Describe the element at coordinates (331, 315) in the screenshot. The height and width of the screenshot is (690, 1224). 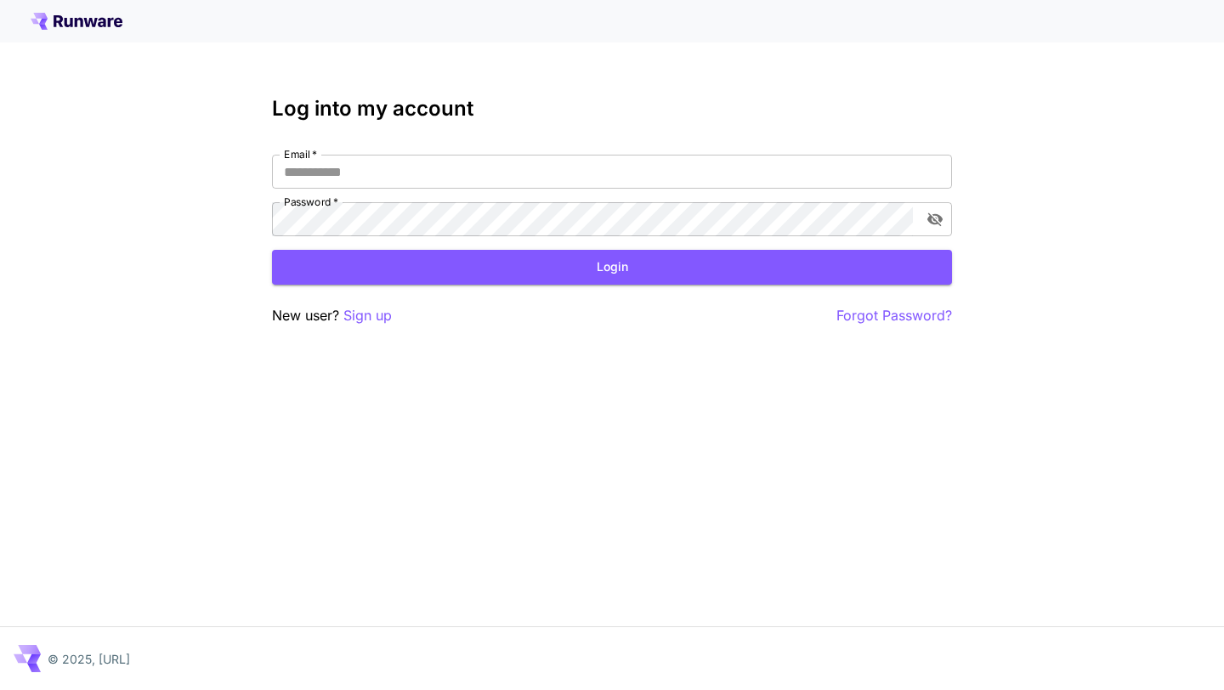
I see `p: New user?` at that location.